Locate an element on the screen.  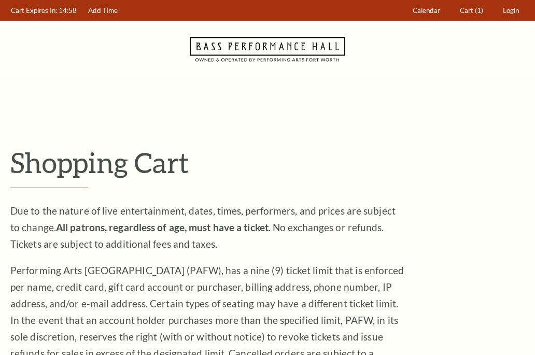
a: Login is located at coordinates (512, 10).